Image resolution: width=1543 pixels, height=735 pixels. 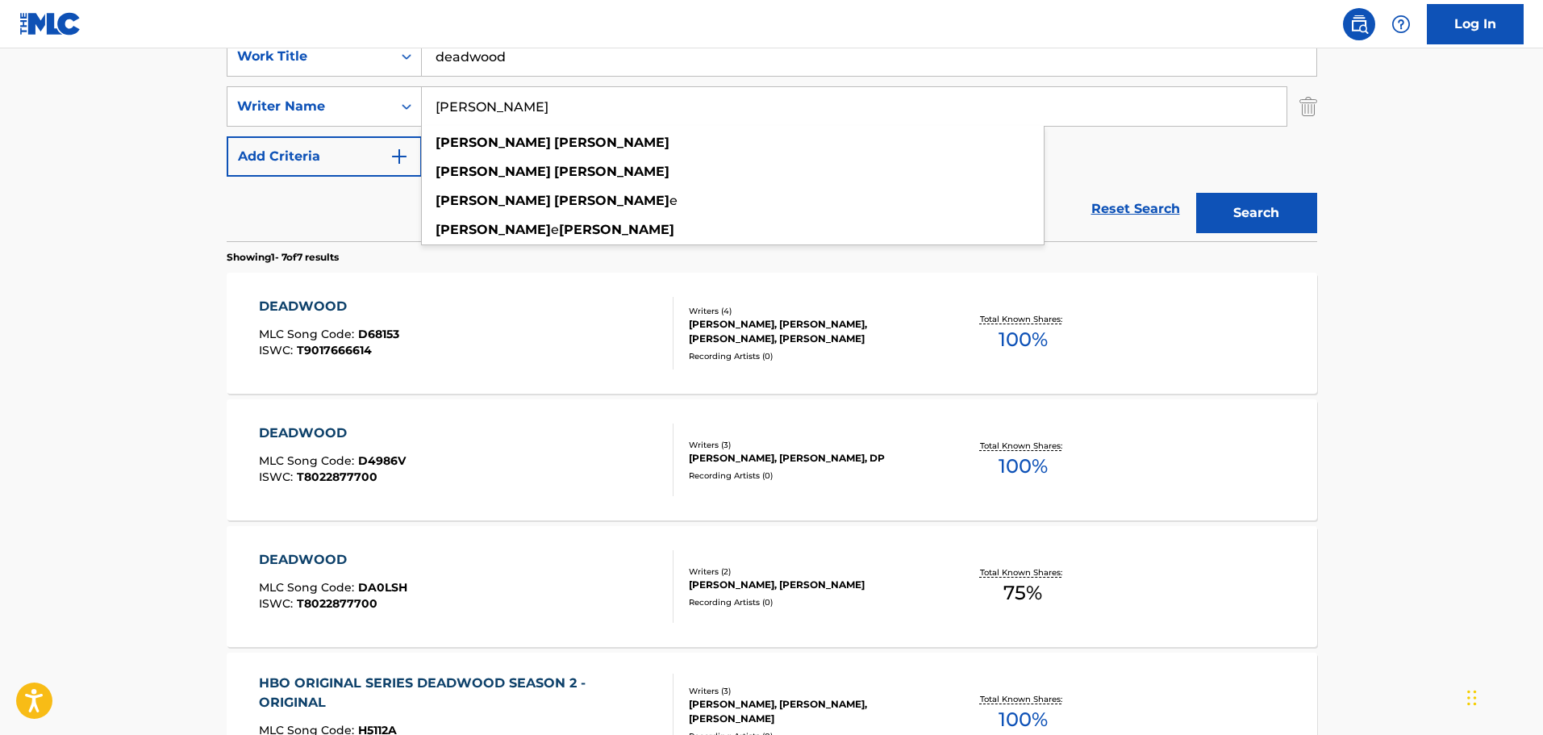 What do you see at coordinates (334, 350) in the screenshot?
I see `span: T9017666614` at bounding box center [334, 350].